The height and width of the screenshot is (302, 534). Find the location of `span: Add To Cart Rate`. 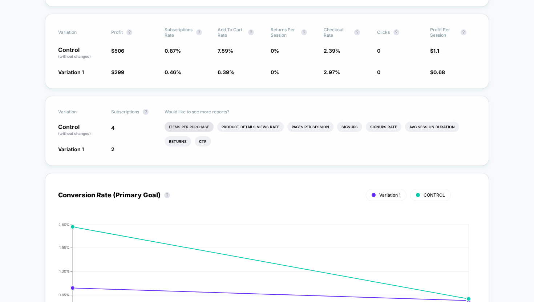

span: Add To Cart Rate is located at coordinates (231, 32).